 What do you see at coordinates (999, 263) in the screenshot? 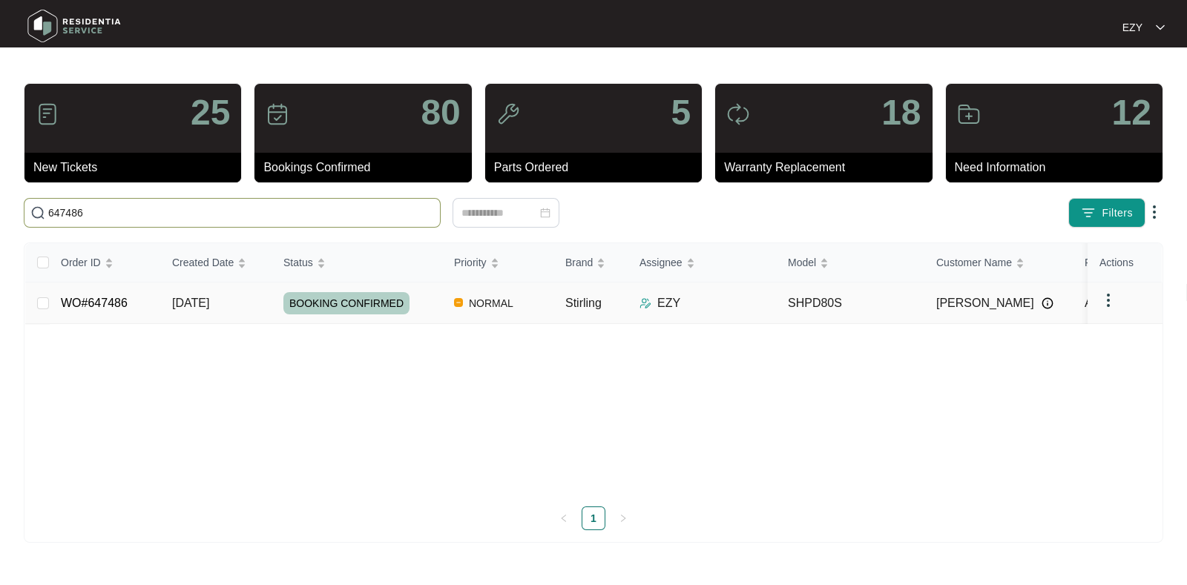
I see `th: Customer Name` at bounding box center [999, 263].